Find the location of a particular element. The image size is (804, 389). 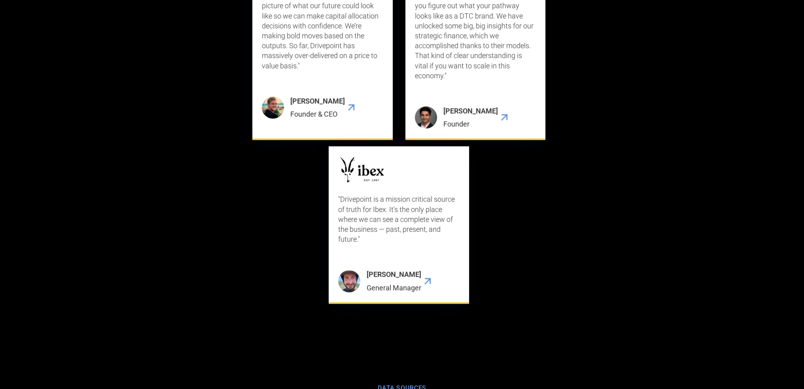

a: "Drivepoint is a mission critical source of truth for Ibex. It's the only place where we can see ... is located at coordinates (398, 225).